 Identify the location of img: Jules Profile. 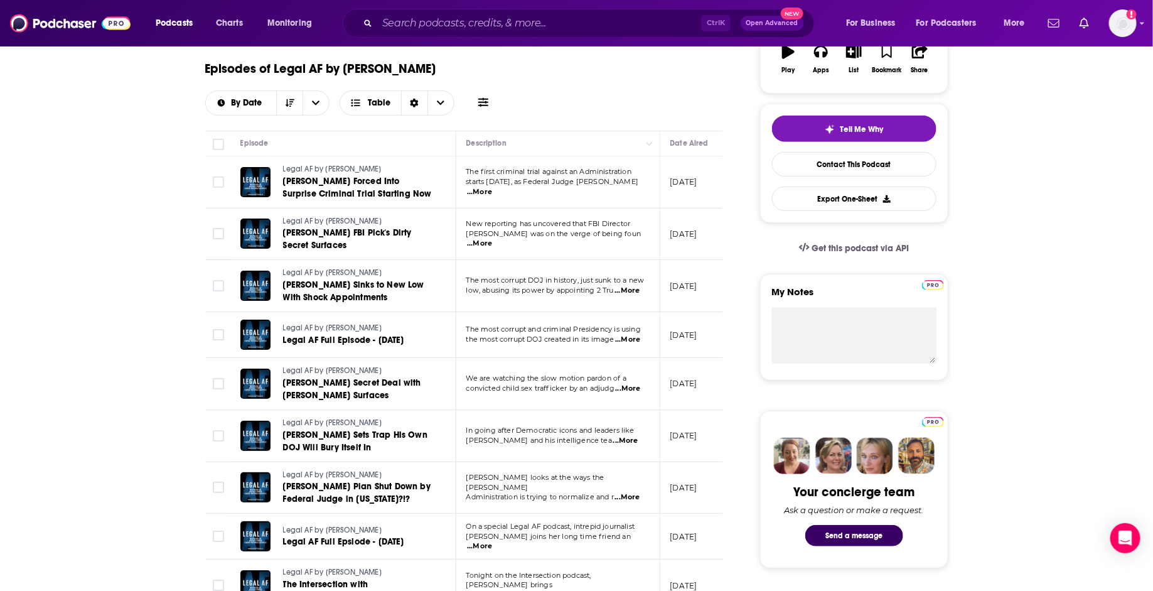
(875, 456).